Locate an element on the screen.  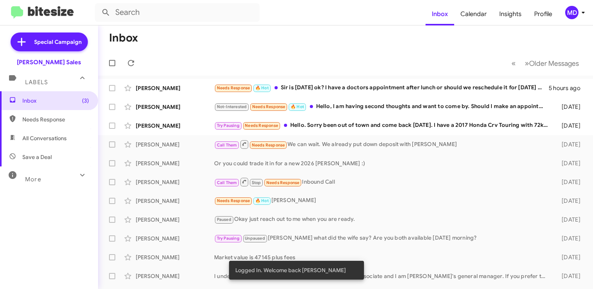
span: Not-Interested is located at coordinates (232, 107).